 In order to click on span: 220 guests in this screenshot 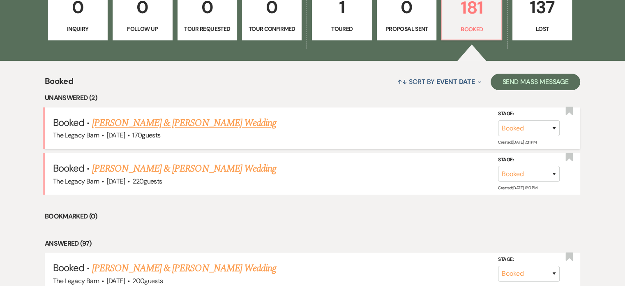, I will do `click(147, 181)`.